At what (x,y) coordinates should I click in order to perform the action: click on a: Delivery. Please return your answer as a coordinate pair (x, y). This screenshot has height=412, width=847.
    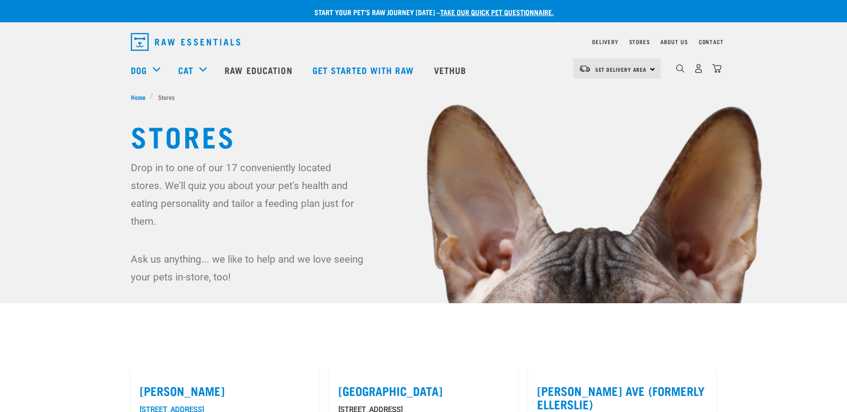
    Looking at the image, I should click on (605, 42).